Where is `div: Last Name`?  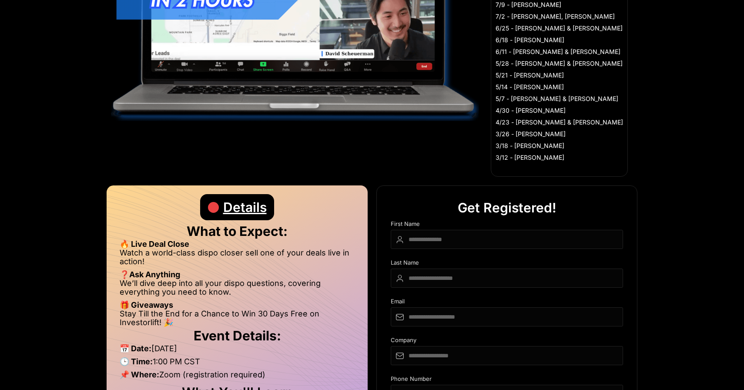 div: Last Name is located at coordinates (507, 264).